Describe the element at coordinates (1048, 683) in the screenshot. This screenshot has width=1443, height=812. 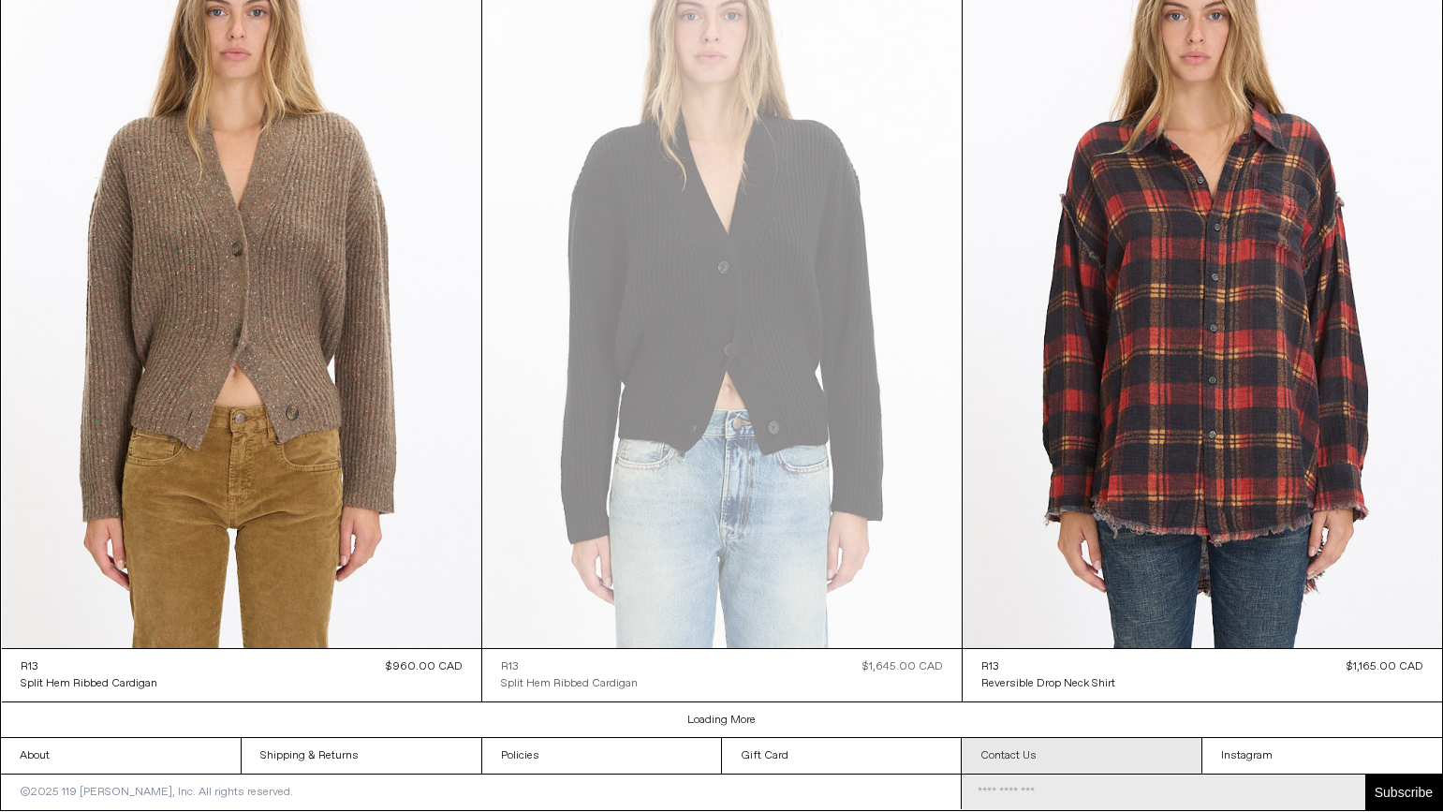
I see `div: Reversible Drop Neck Shirt` at that location.